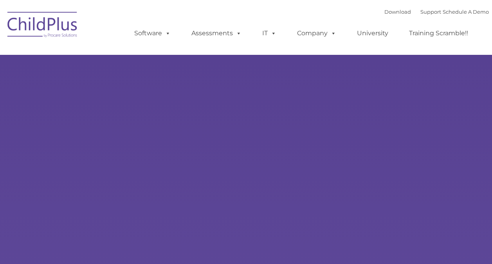 The height and width of the screenshot is (264, 492). I want to click on a: Download, so click(398, 12).